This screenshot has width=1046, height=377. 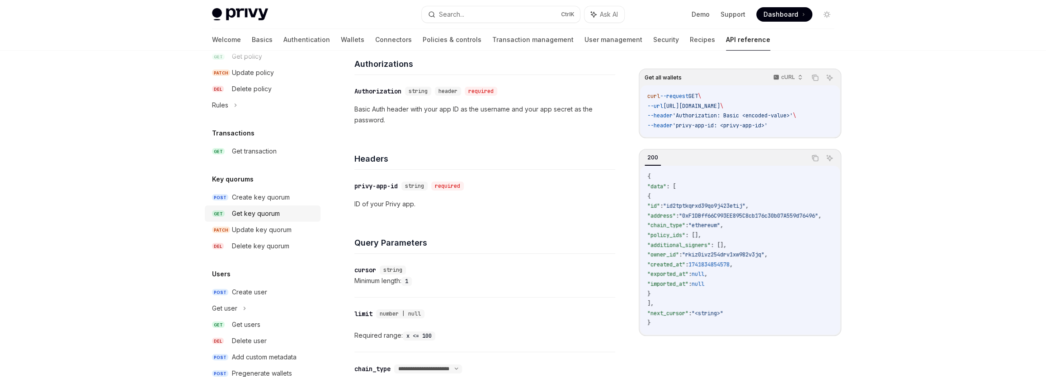 What do you see at coordinates (815, 158) in the screenshot?
I see `button: Copy the contents from the code block` at bounding box center [815, 158].